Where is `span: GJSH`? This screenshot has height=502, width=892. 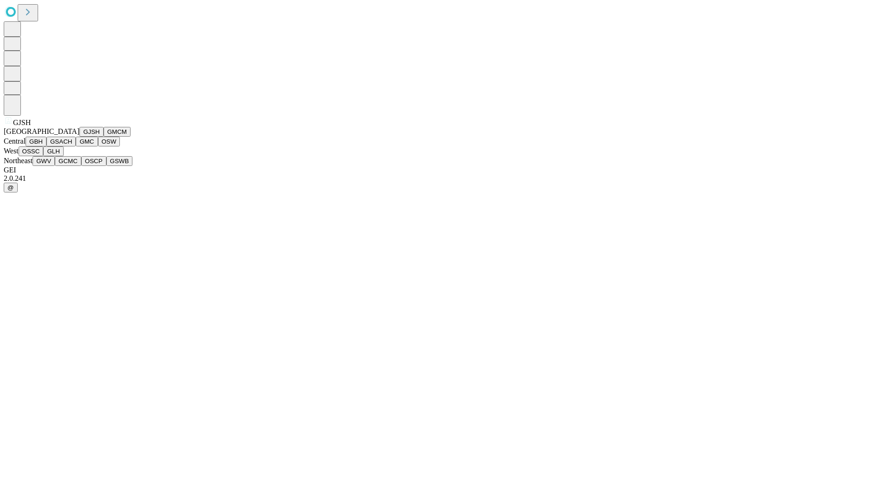 span: GJSH is located at coordinates (22, 122).